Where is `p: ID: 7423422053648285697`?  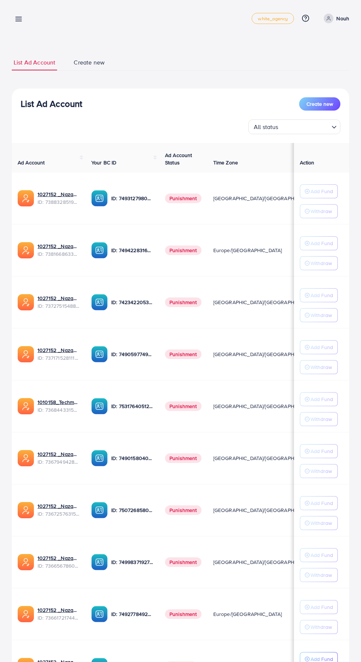 p: ID: 7423422053648285697 is located at coordinates (132, 302).